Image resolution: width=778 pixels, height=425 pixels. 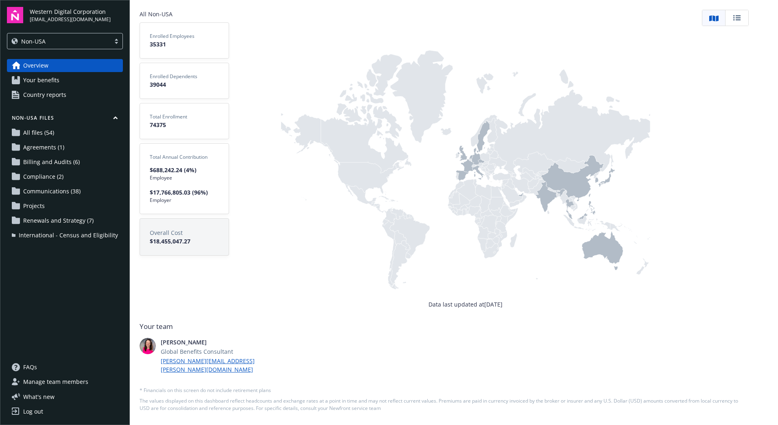 I want to click on span: Your team, so click(x=444, y=326).